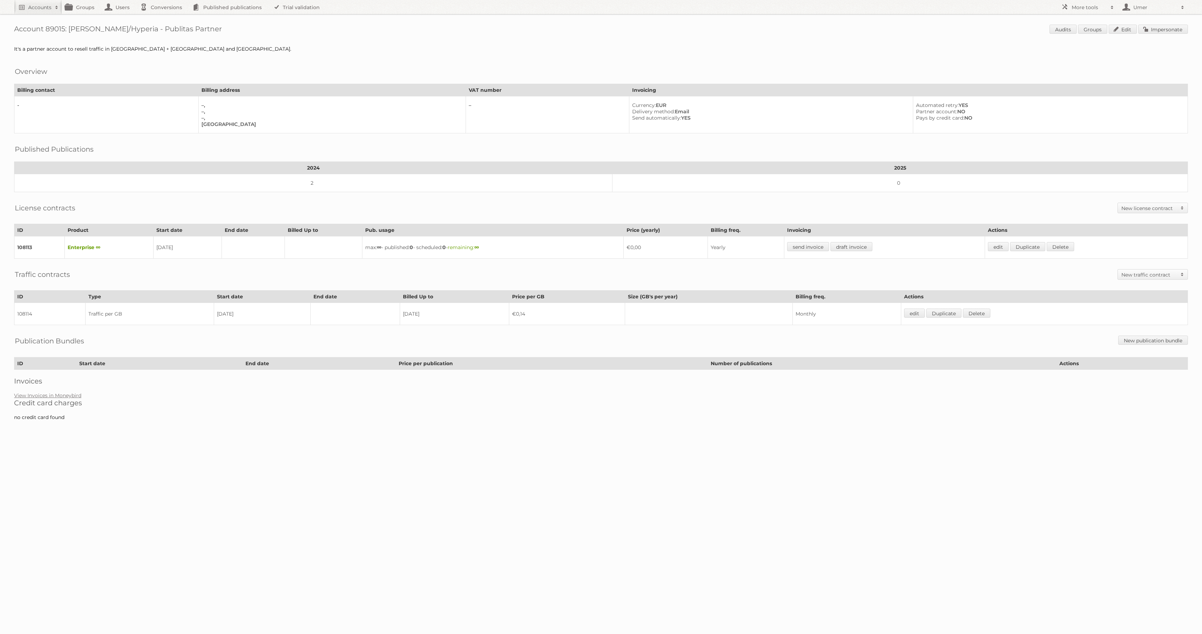  Describe the element at coordinates (882, 364) in the screenshot. I see `th: Number of publications` at that location.